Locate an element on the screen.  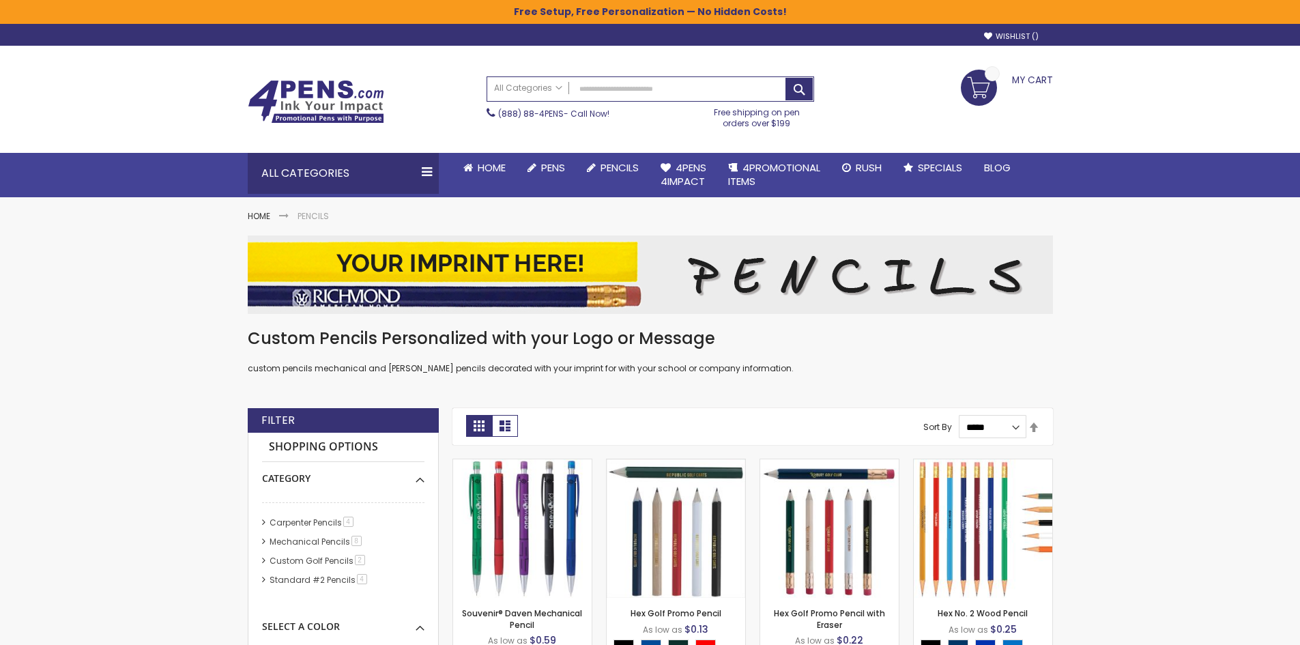
a: All Categories is located at coordinates (528, 88).